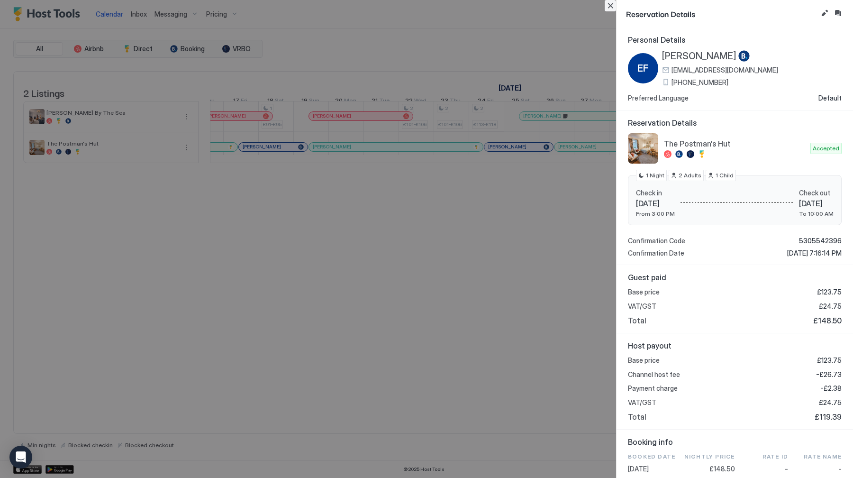 The image size is (853, 478). Describe the element at coordinates (824, 13) in the screenshot. I see `button: Edit reservation` at that location.